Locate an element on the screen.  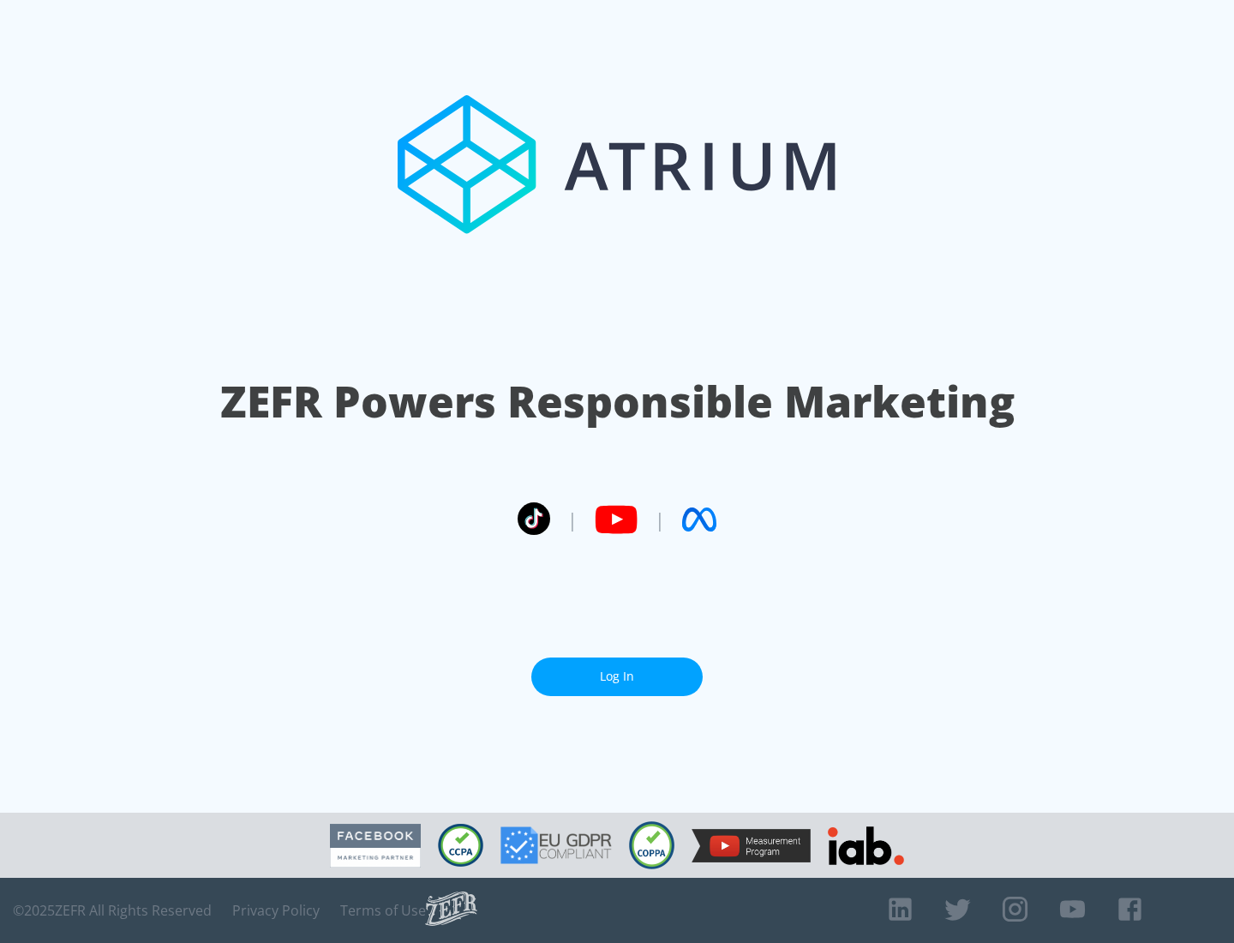
a: Privacy Policy is located at coordinates (276, 910).